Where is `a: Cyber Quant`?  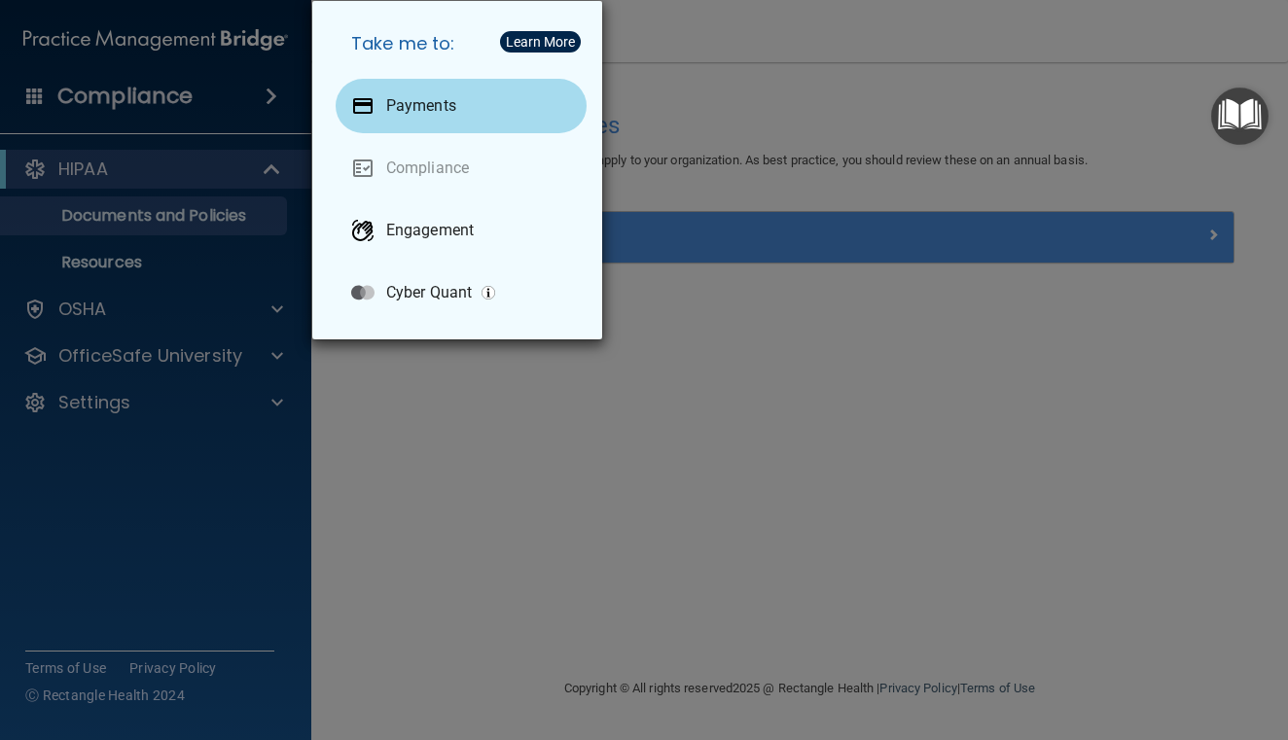
a: Cyber Quant is located at coordinates (461, 293).